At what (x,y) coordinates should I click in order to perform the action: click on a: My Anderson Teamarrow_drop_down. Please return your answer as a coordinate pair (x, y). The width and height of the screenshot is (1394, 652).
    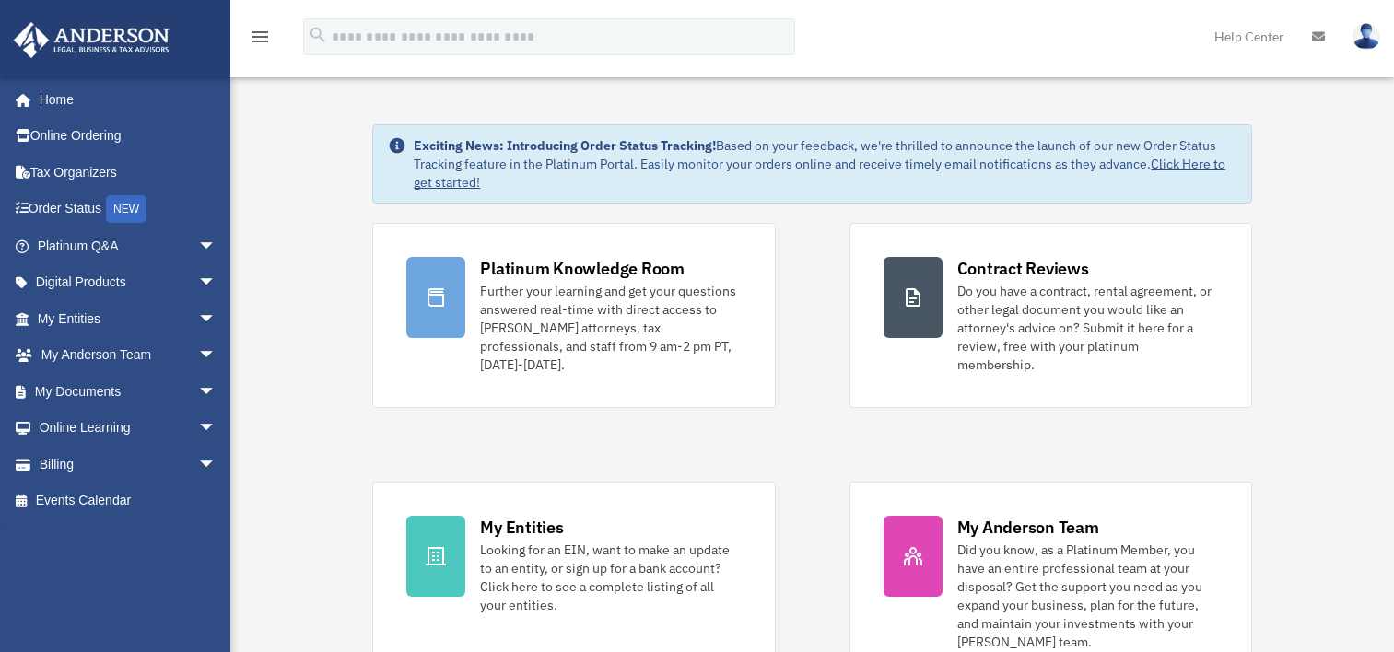
    Looking at the image, I should click on (128, 356).